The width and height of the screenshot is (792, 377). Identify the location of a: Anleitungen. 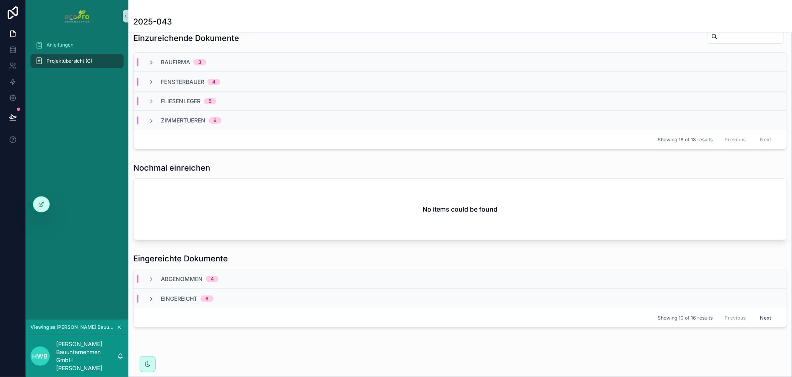
(77, 45).